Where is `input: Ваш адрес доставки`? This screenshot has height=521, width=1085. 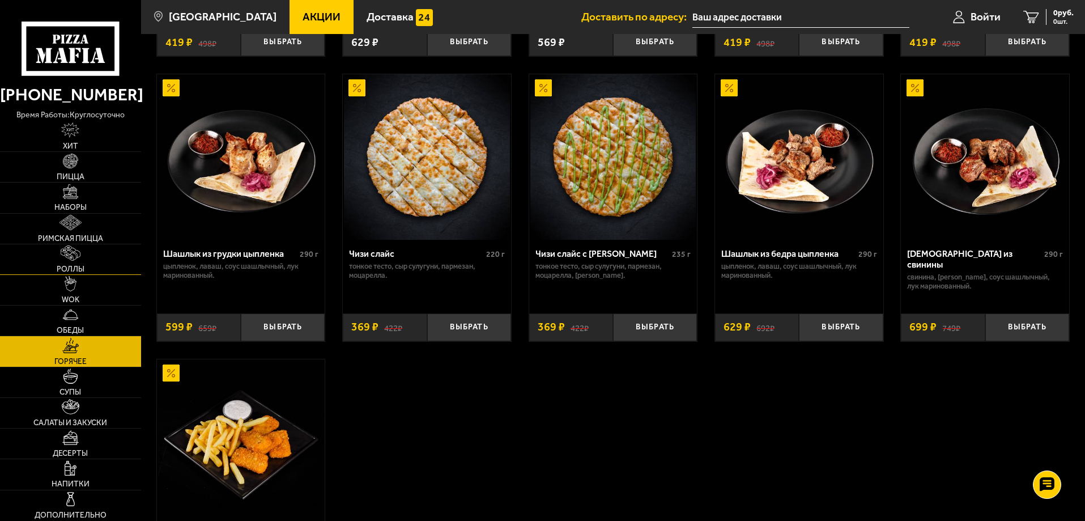
input: Ваш адрес доставки is located at coordinates (801, 17).